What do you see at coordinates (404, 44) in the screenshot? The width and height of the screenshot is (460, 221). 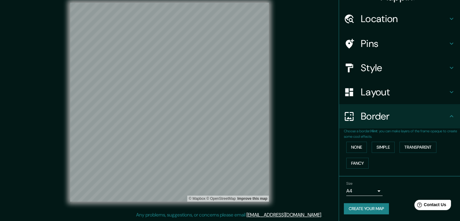 I see `h4: Pins` at bounding box center [404, 44].